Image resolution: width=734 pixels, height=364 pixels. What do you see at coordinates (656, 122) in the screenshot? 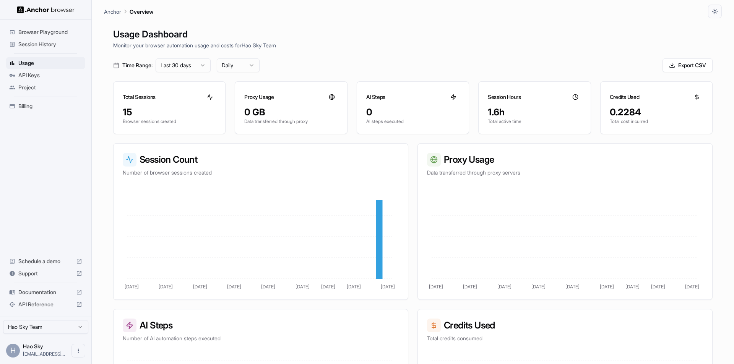
I see `p: Total cost incurred` at bounding box center [656, 122].